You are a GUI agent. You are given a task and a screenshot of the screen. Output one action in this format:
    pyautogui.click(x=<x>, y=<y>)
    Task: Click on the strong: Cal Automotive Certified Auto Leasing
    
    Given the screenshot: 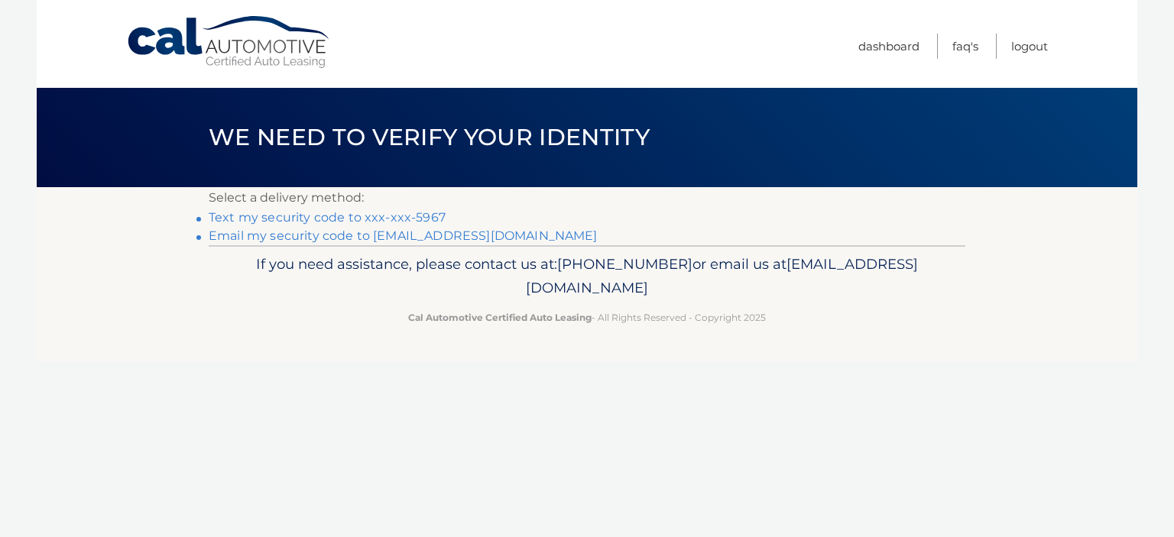 What is the action you would take?
    pyautogui.click(x=500, y=317)
    